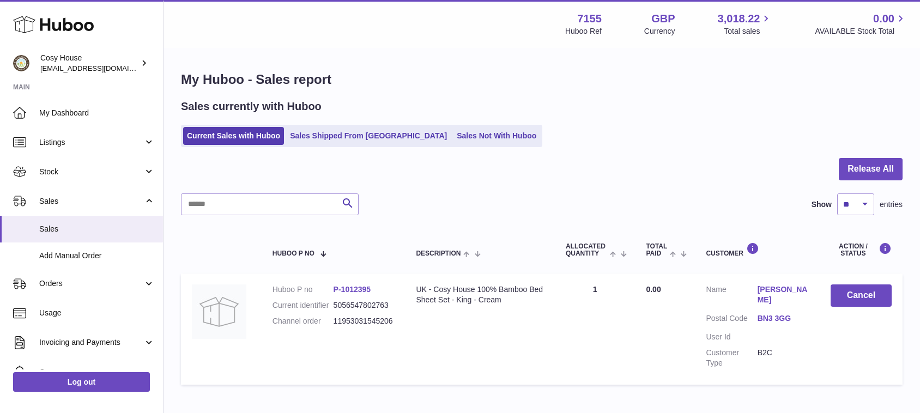  What do you see at coordinates (739, 19) in the screenshot?
I see `span: 3,018.22` at bounding box center [739, 19].